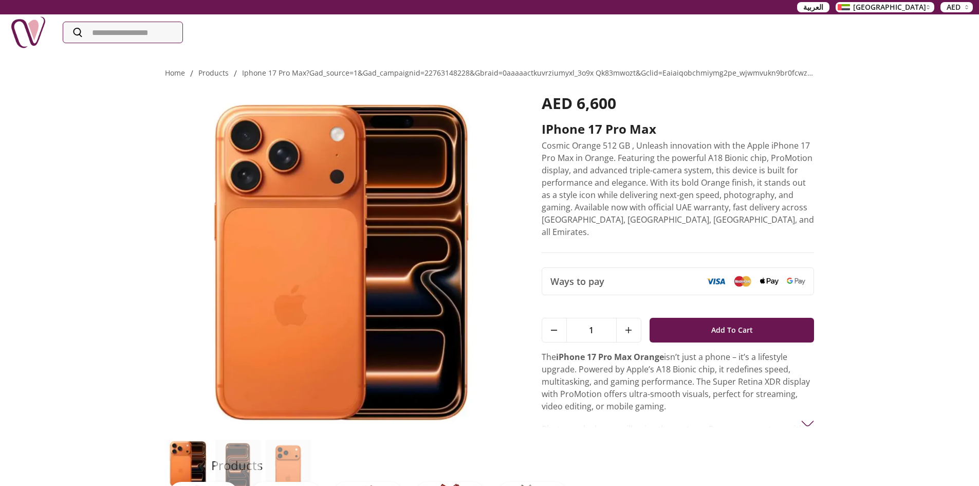  Describe the element at coordinates (716, 281) in the screenshot. I see `img: Visa` at that location.